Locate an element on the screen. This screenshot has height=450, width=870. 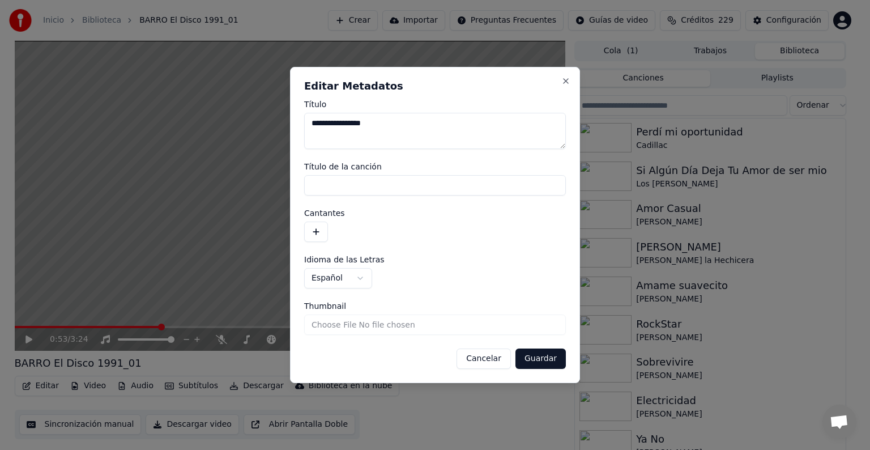
button: Cancelar is located at coordinates (484, 359).